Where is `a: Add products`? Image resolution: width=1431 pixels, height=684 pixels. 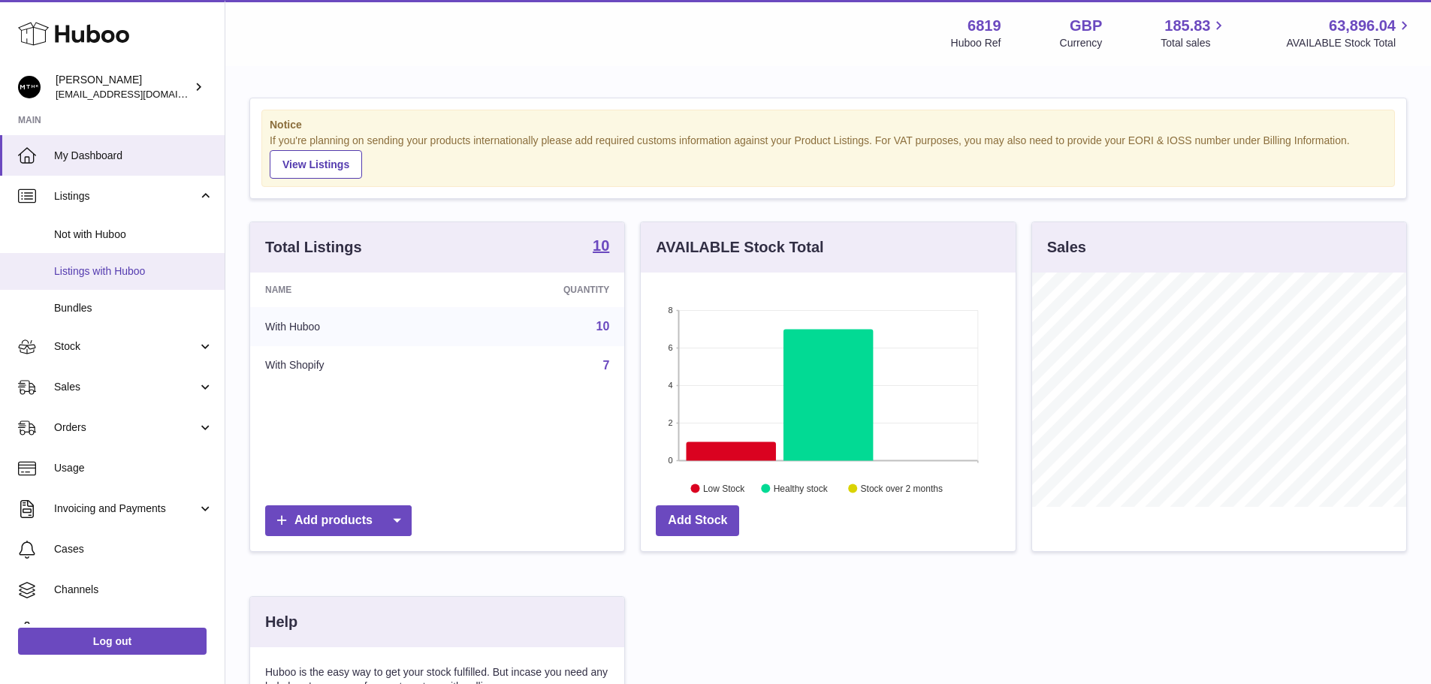 a: Add products is located at coordinates (338, 521).